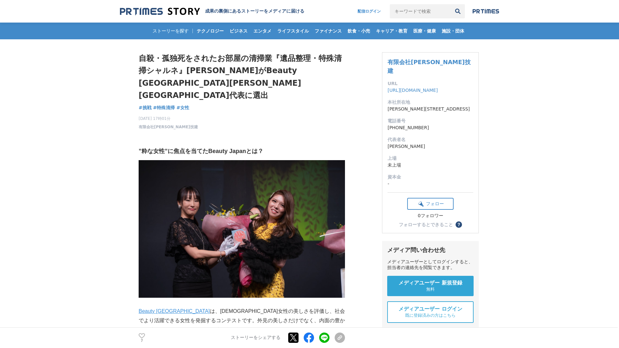  Describe the element at coordinates (426, 225) in the screenshot. I see `div: フォローするとできること` at that location.